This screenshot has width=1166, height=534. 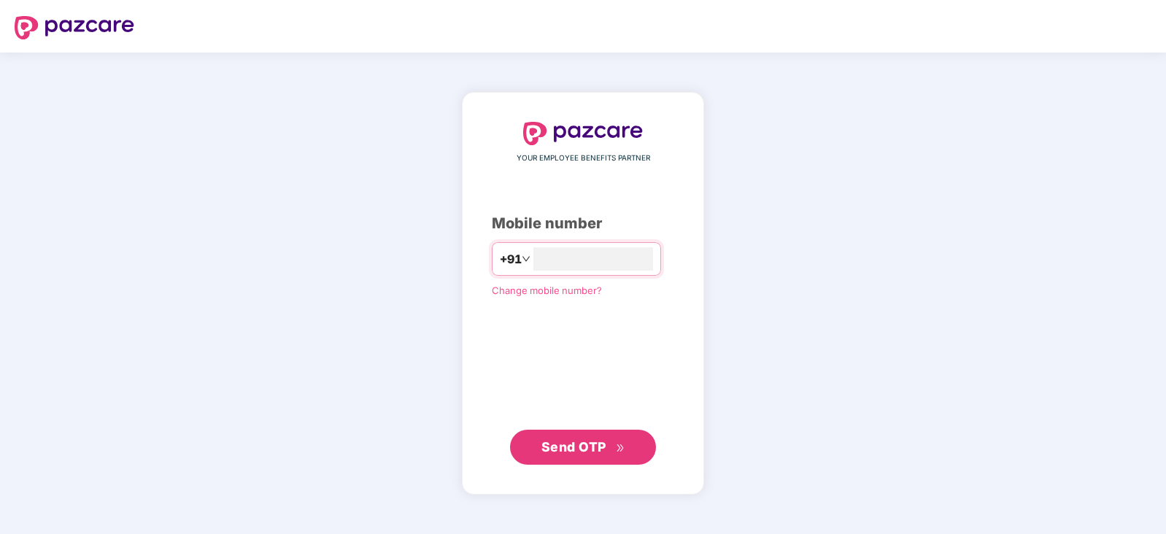 What do you see at coordinates (573, 446) in the screenshot?
I see `span: Send OTP` at bounding box center [573, 446].